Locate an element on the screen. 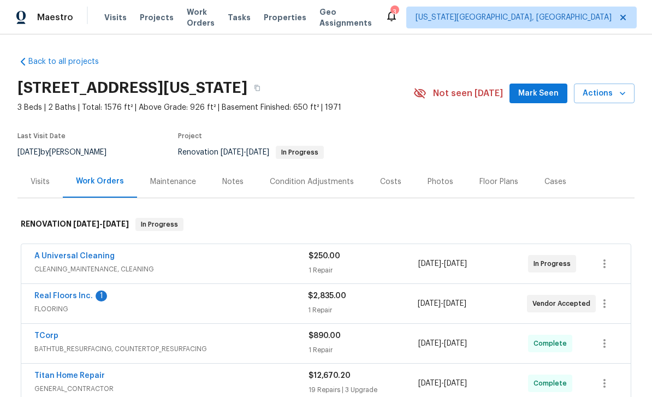  div: Visits is located at coordinates (40, 182).